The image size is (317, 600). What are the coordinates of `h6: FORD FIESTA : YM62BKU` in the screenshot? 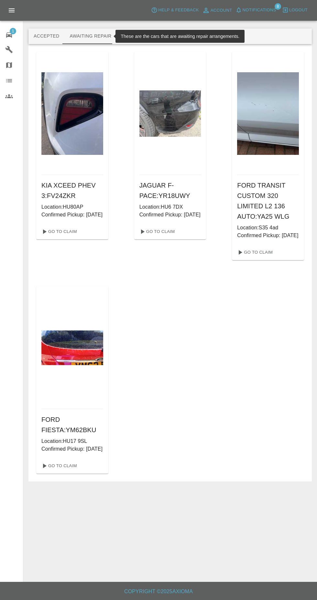 It's located at (72, 425).